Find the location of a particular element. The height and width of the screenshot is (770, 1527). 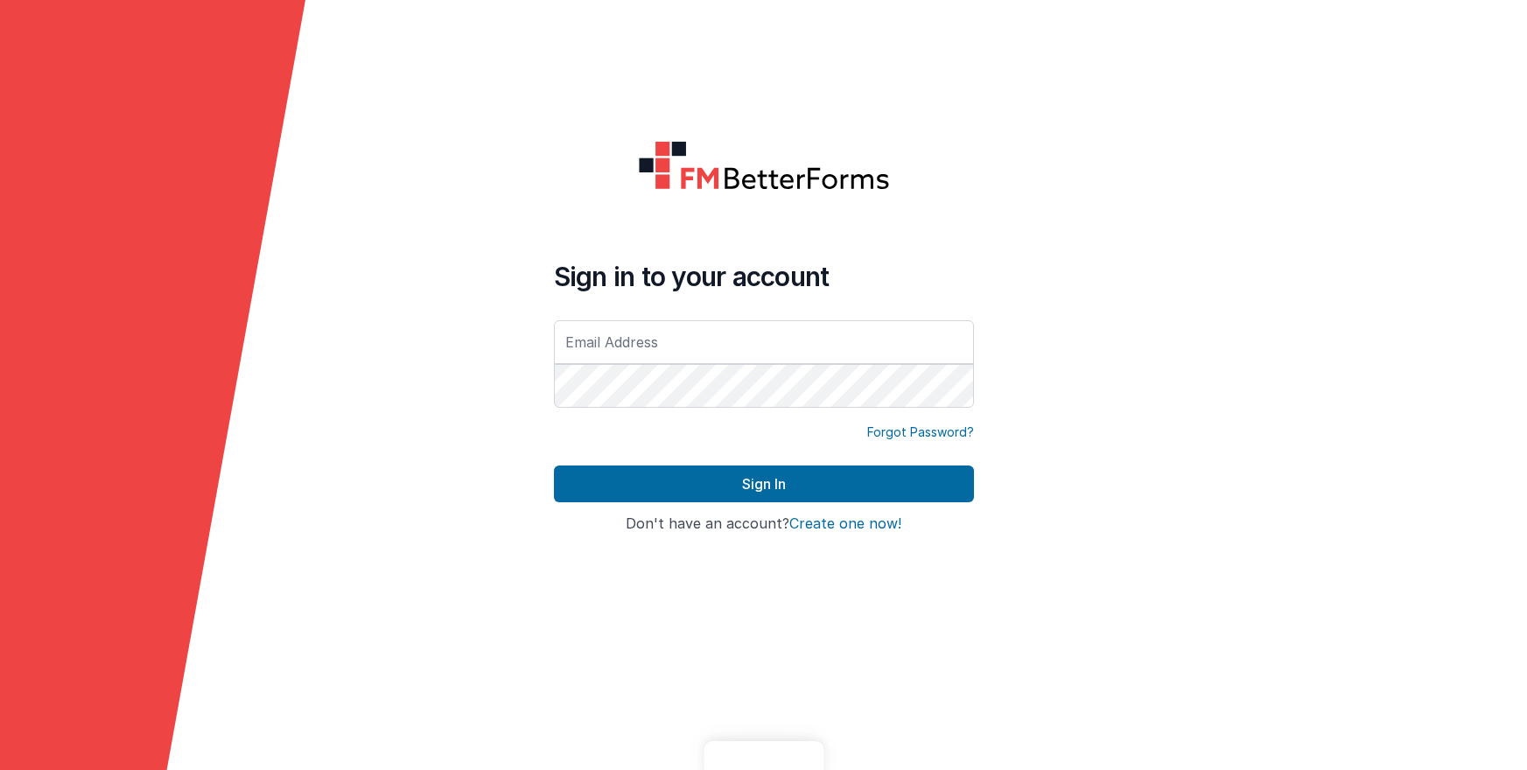

a: Forgot Password? is located at coordinates (921, 432).